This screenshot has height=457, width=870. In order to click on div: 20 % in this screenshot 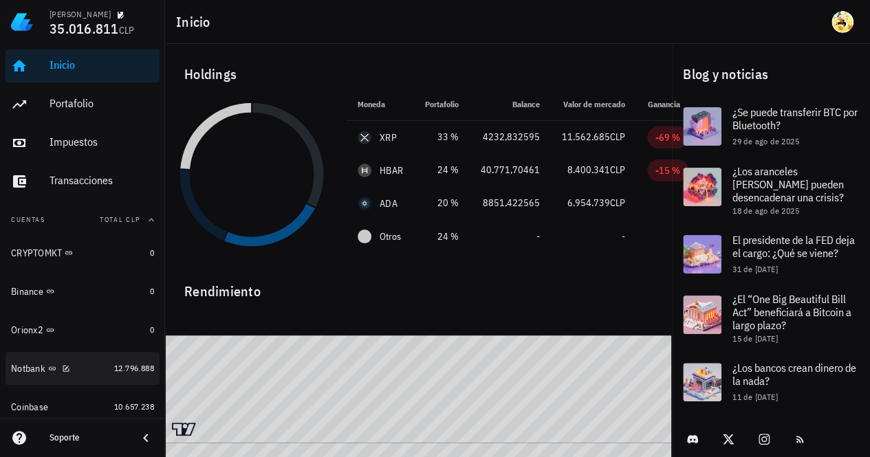, I will do `click(441, 203)`.